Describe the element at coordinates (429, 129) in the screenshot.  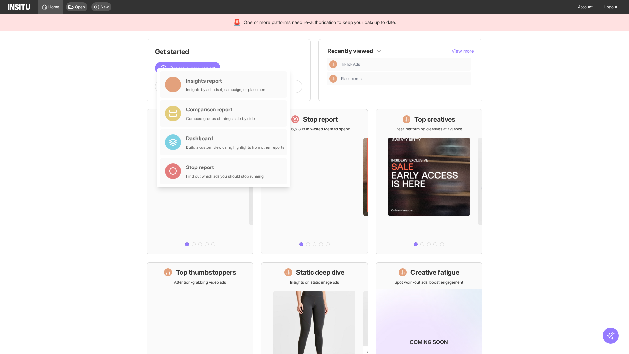
I see `p: Best-performing creatives at a glance` at that location.